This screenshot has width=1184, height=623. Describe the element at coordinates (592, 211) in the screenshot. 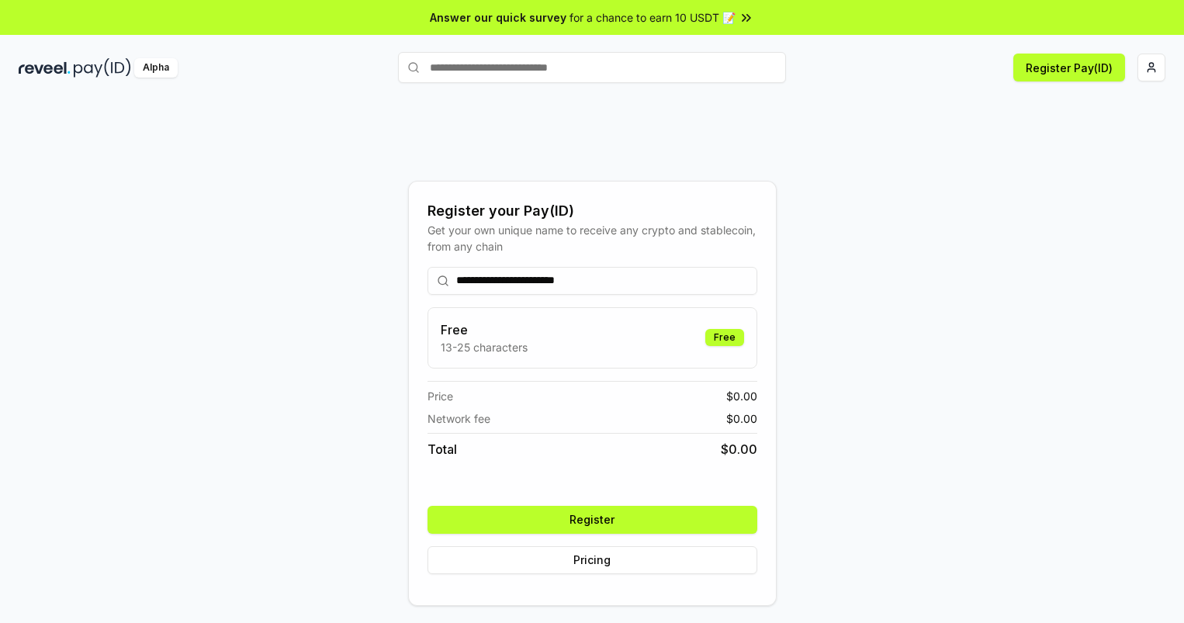

I see `div: Register your Pay(ID)` at that location.